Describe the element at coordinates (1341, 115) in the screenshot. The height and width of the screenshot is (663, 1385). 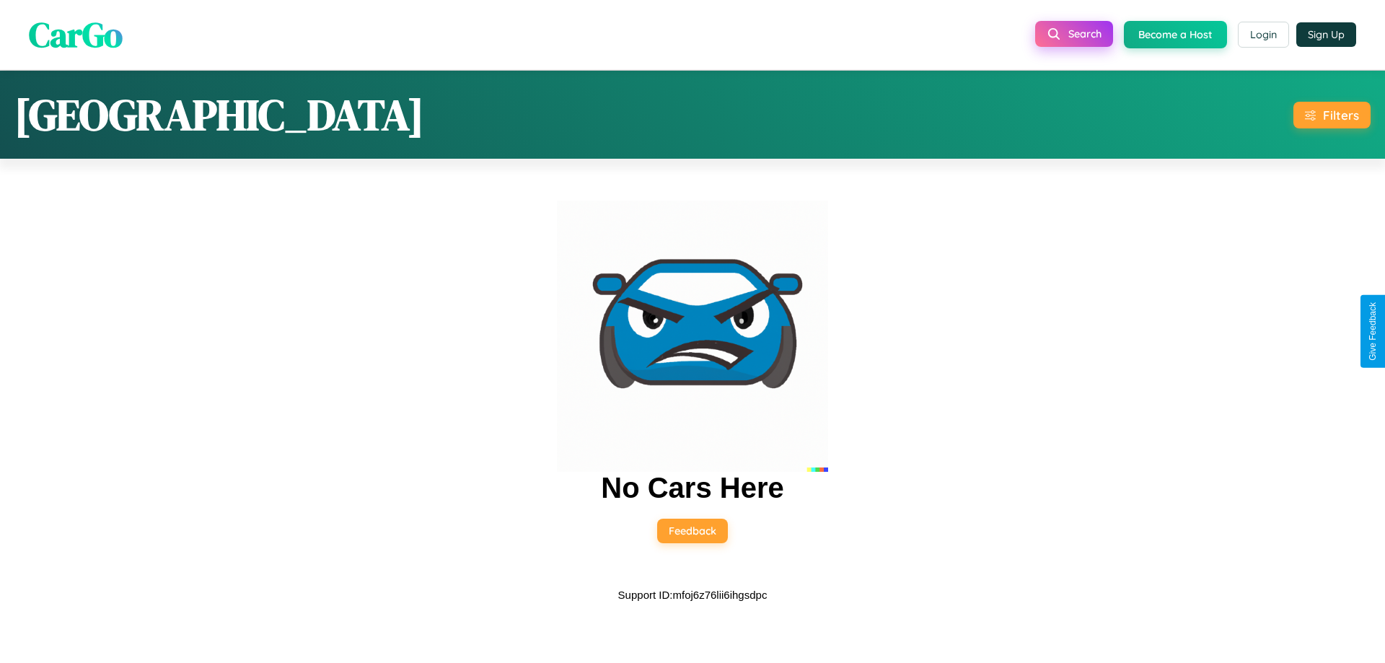
I see `div: Filters` at that location.